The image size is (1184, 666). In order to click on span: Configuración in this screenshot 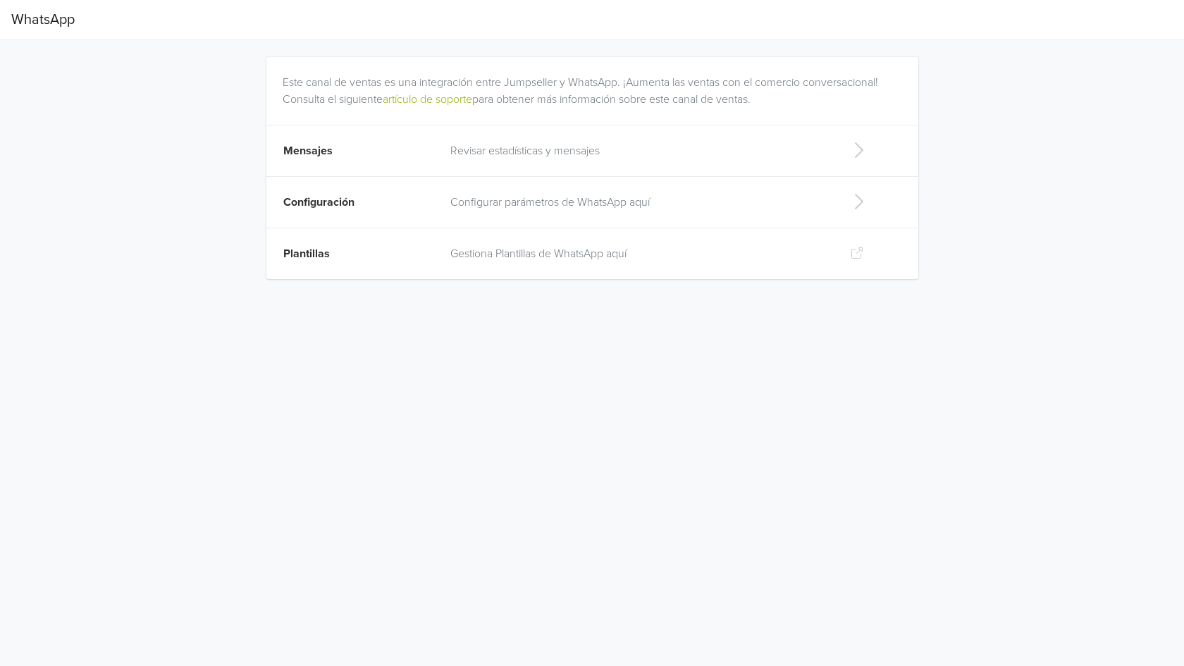, I will do `click(319, 202)`.